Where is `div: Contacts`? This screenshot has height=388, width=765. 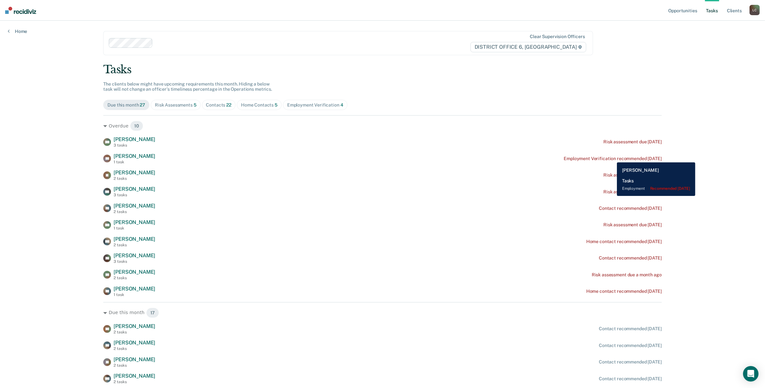 div: Contacts is located at coordinates (219, 105).